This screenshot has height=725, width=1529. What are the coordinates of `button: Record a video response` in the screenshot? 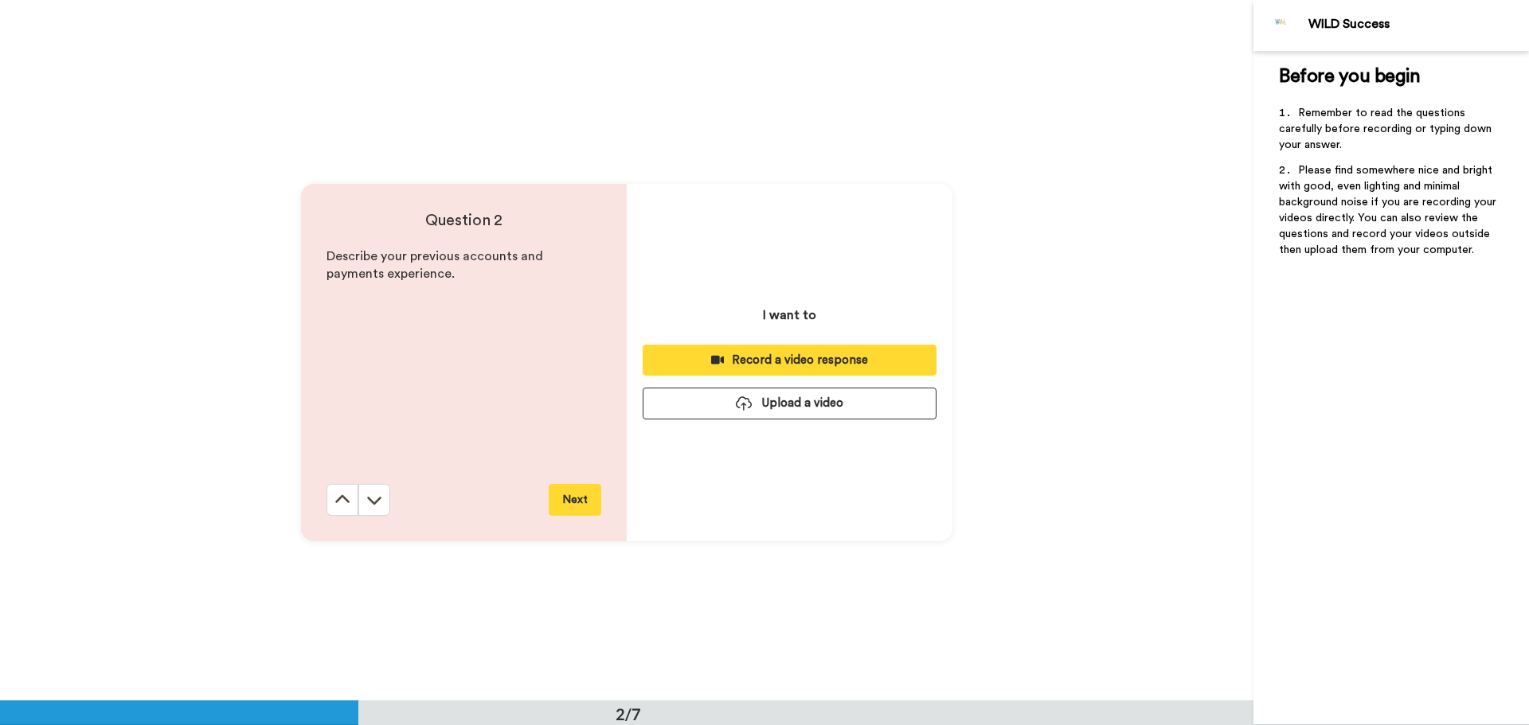 It's located at (789, 360).